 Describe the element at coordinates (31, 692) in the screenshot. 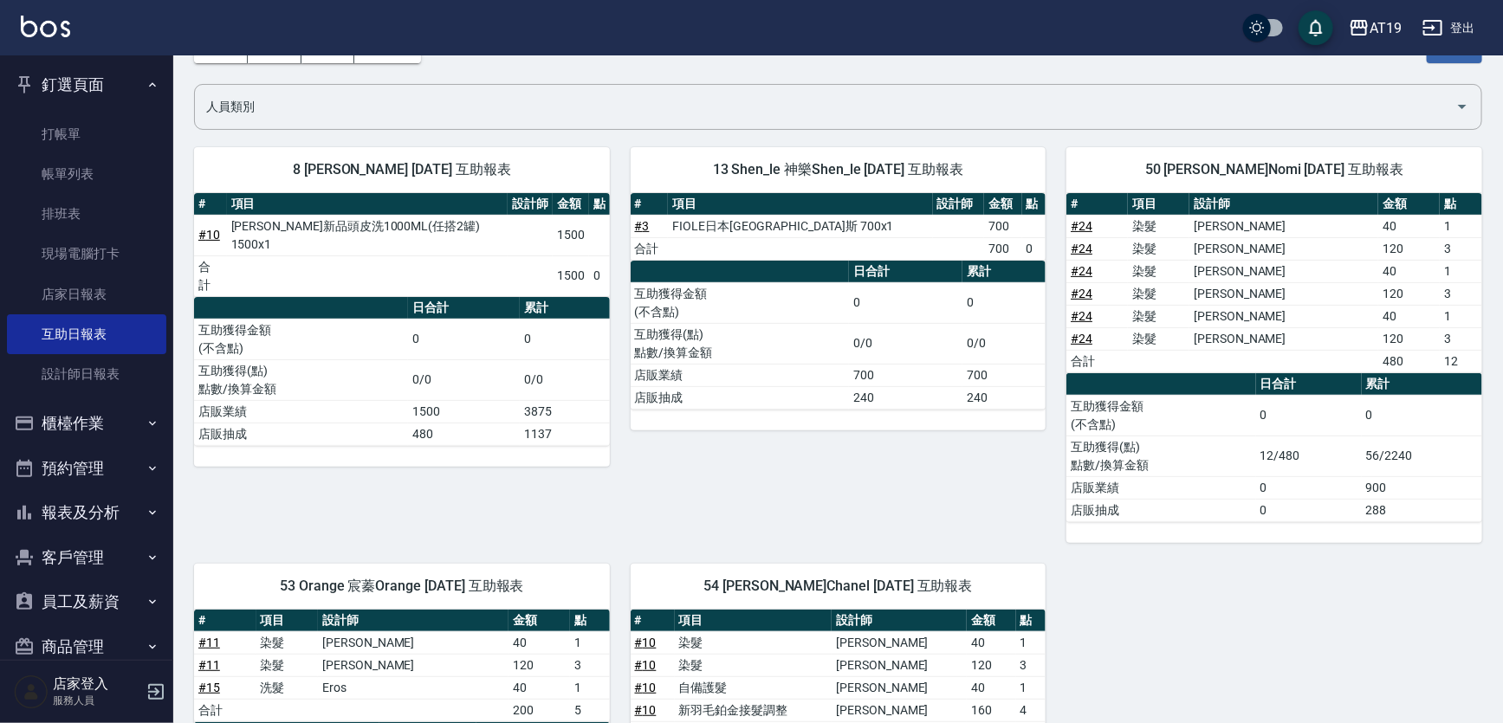

I see `img: Person` at that location.